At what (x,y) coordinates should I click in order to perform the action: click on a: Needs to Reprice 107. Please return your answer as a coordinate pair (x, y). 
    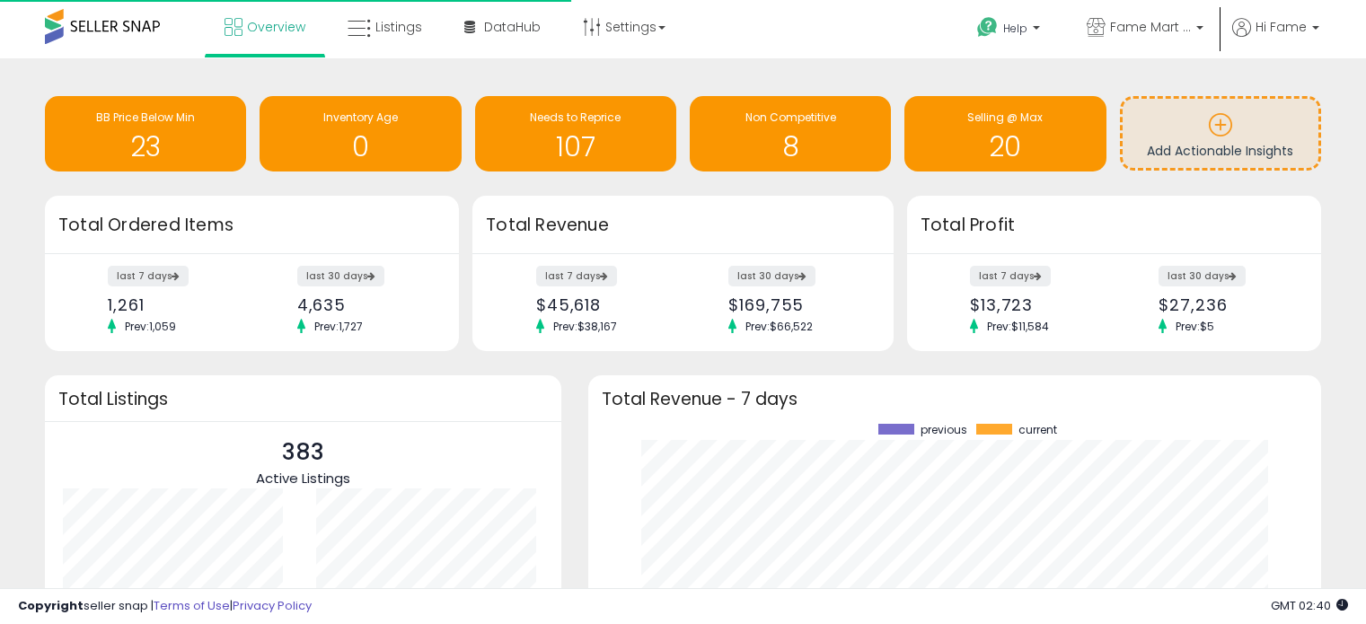
    Looking at the image, I should click on (576, 134).